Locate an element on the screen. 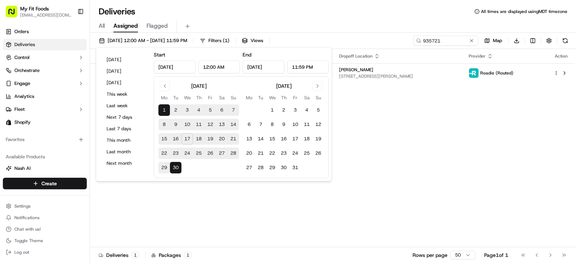 This screenshot has height=263, width=576. span: Filters is located at coordinates (219, 41).